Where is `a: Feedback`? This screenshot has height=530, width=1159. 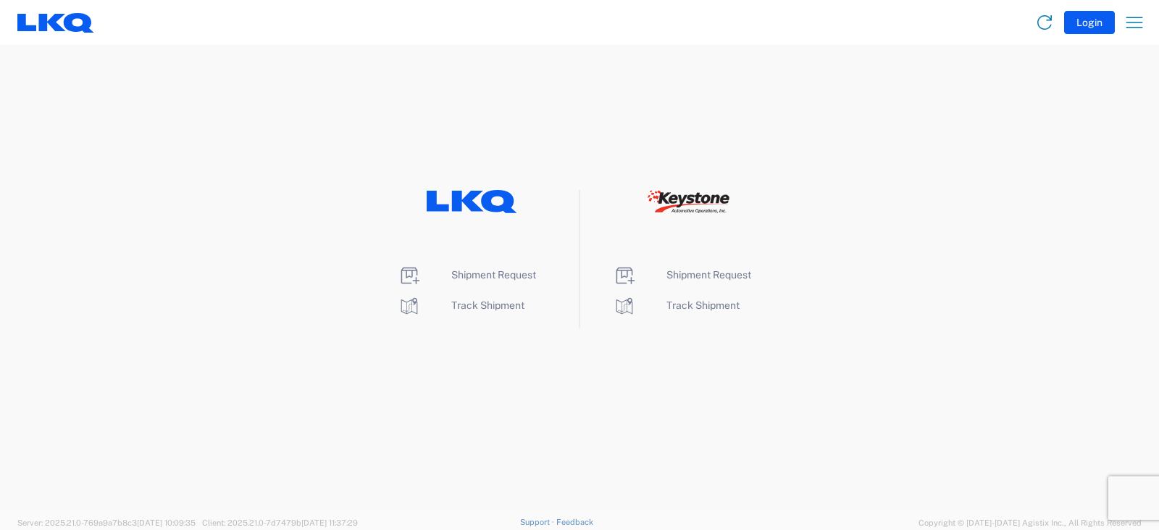
a: Feedback is located at coordinates (575, 522).